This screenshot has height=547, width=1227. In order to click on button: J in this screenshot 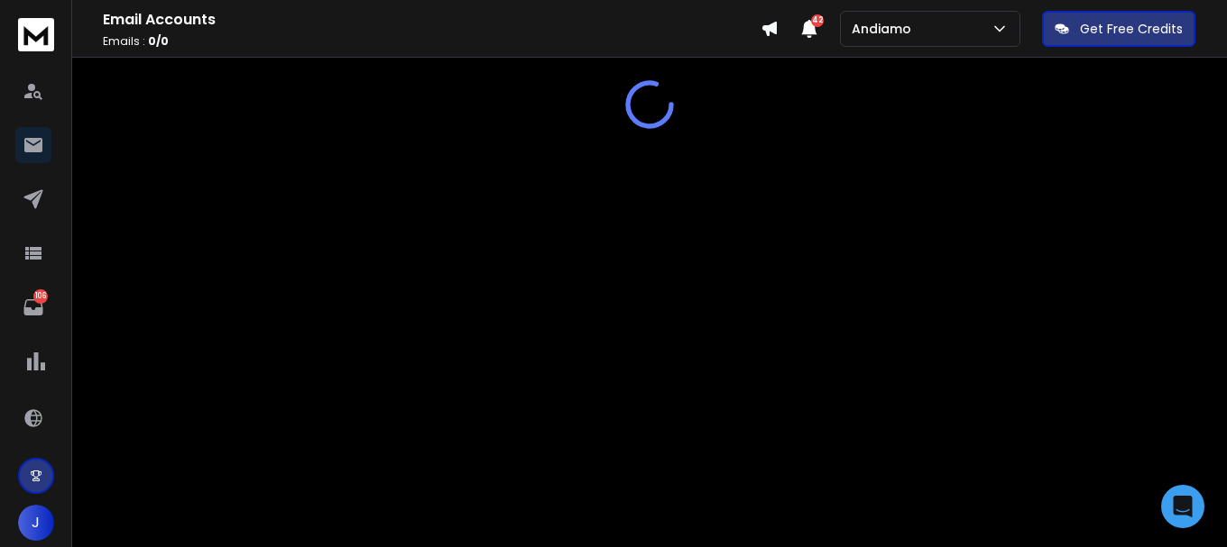, I will do `click(36, 523)`.